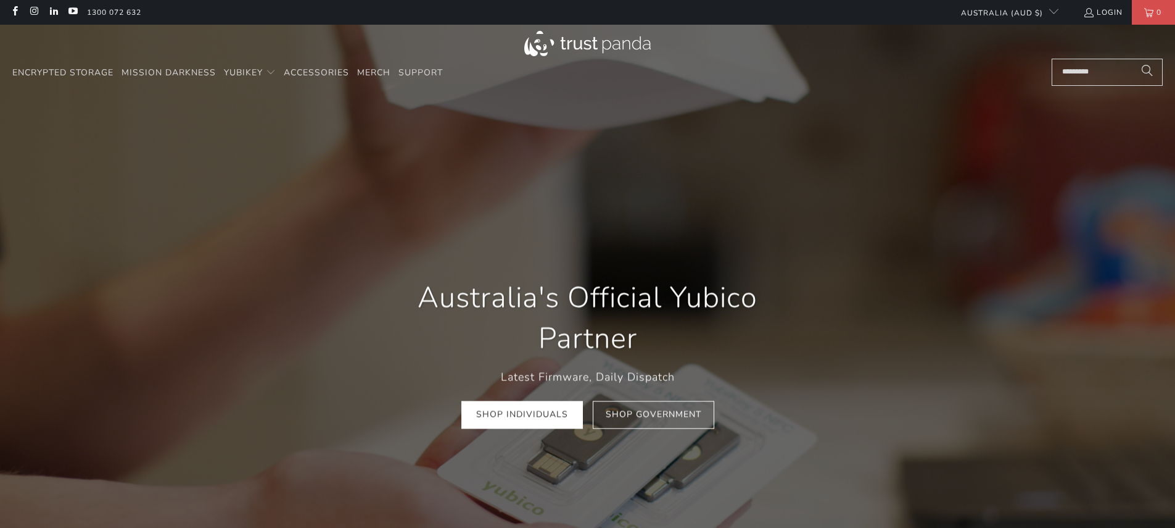  I want to click on a: Merch, so click(374, 73).